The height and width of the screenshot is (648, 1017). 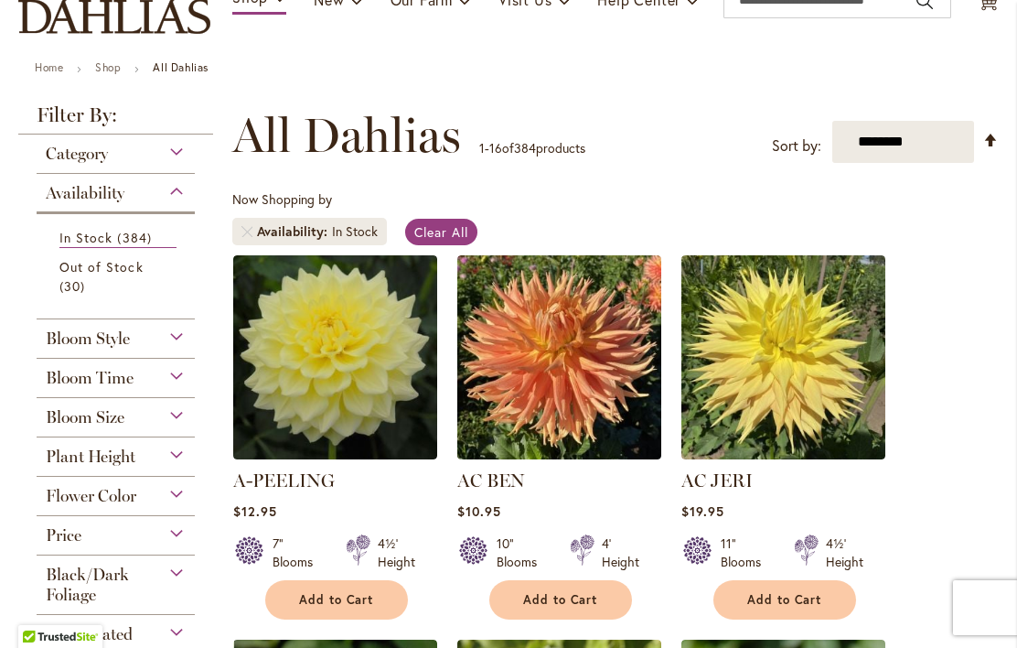 I want to click on span: SID Created, so click(x=89, y=634).